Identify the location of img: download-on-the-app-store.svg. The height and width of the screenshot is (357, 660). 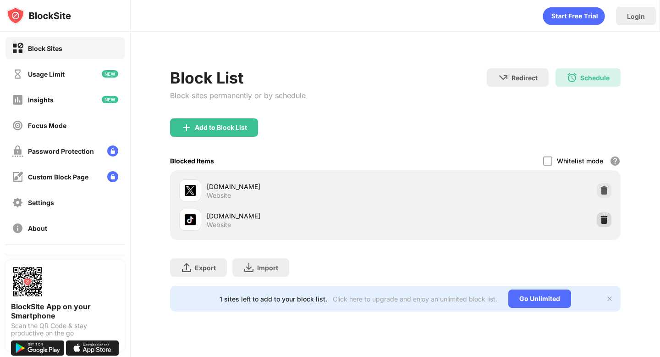
(93, 348).